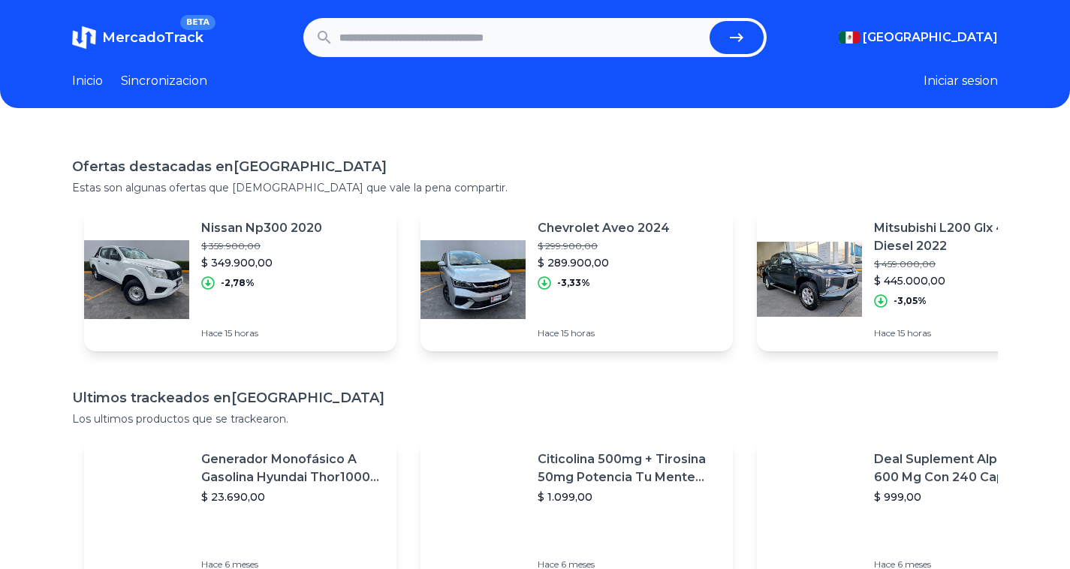 This screenshot has width=1070, height=569. Describe the element at coordinates (237, 283) in the screenshot. I see `p: -2,78%` at that location.